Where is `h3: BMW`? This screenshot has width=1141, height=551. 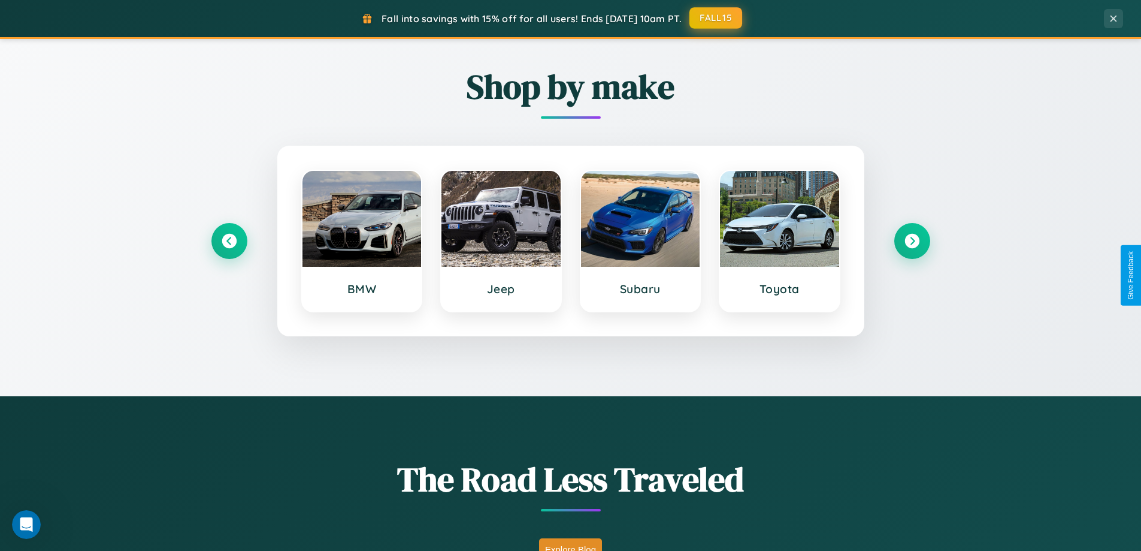
h3: BMW is located at coordinates (362, 289).